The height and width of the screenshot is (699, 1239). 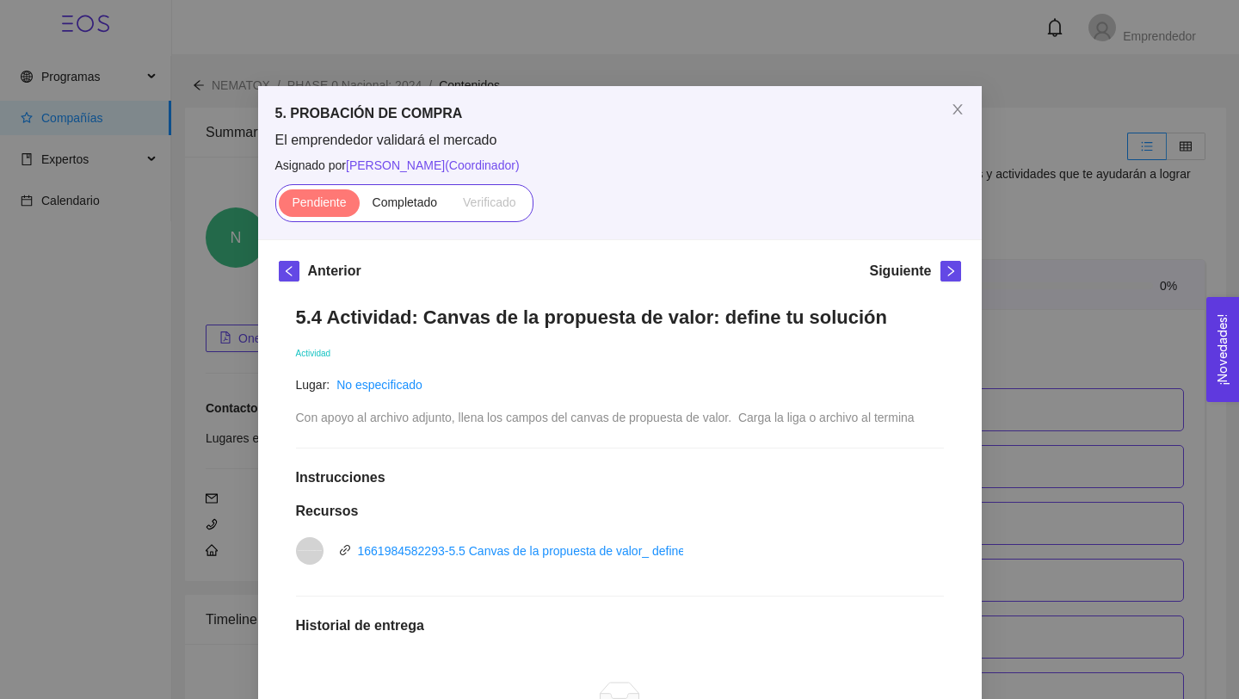 What do you see at coordinates (489, 202) in the screenshot?
I see `span: Verificado` at bounding box center [489, 202].